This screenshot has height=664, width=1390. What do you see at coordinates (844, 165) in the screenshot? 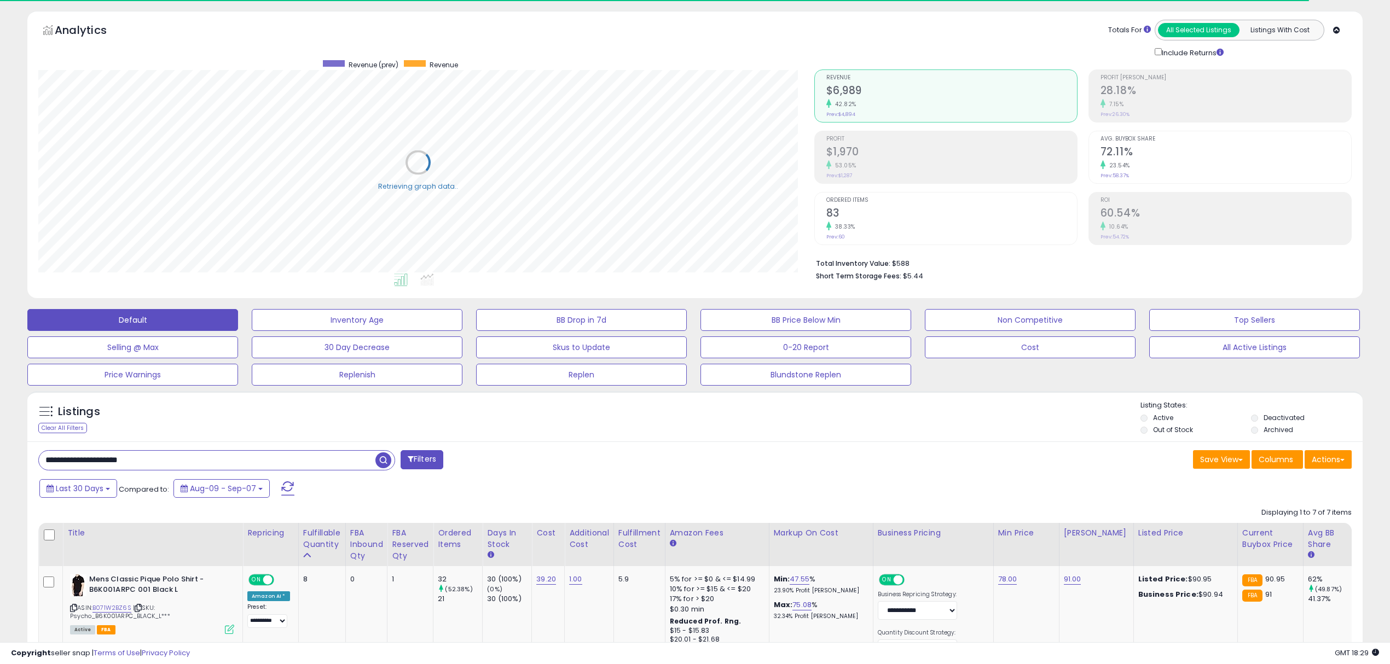
I see `small: 53.05%` at bounding box center [844, 165].